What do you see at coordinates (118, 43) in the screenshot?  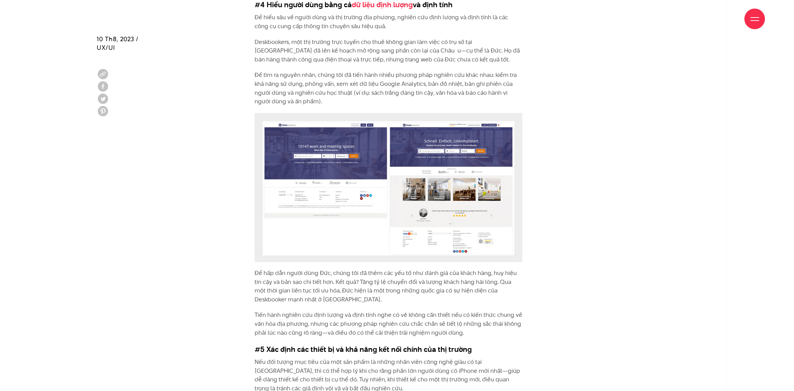 I see `span: 10 Th8, 2023 / UX/UI` at bounding box center [118, 43].